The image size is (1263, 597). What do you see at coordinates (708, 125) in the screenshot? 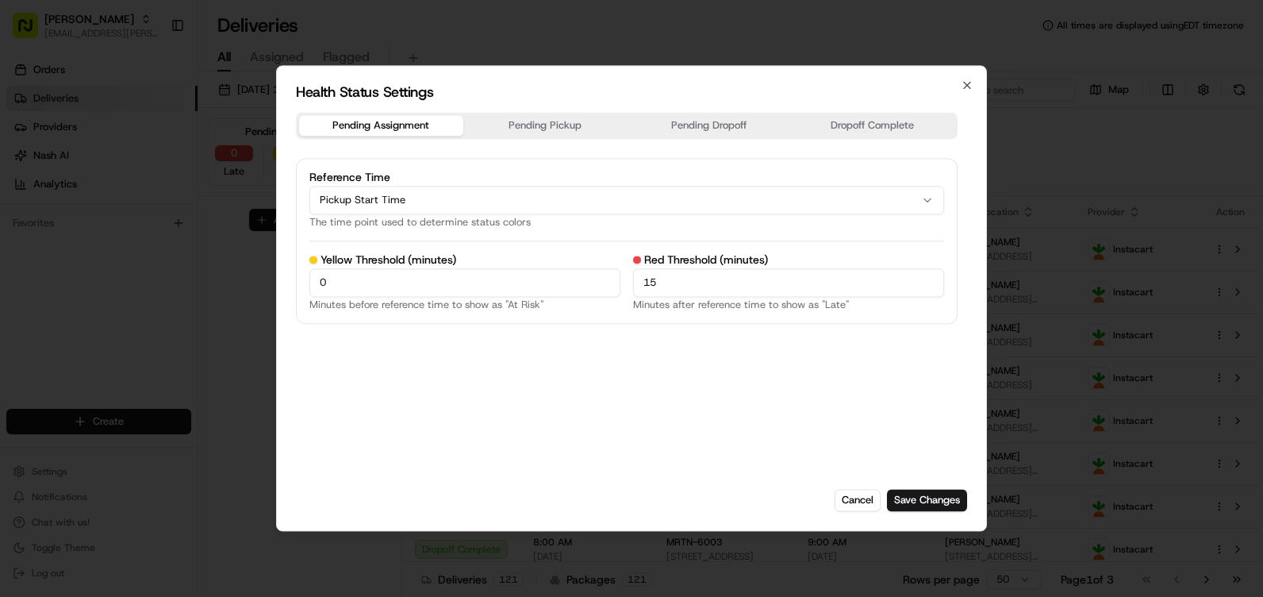
I see `button: Pending Dropoff` at bounding box center [708, 125].